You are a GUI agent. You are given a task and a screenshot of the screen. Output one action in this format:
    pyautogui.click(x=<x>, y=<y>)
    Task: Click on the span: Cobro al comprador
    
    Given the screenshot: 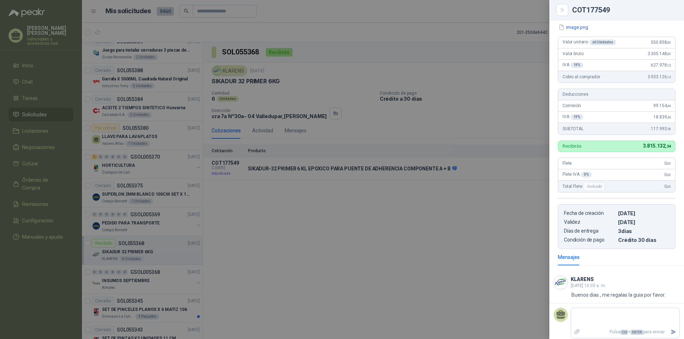 What is the action you would take?
    pyautogui.click(x=581, y=77)
    